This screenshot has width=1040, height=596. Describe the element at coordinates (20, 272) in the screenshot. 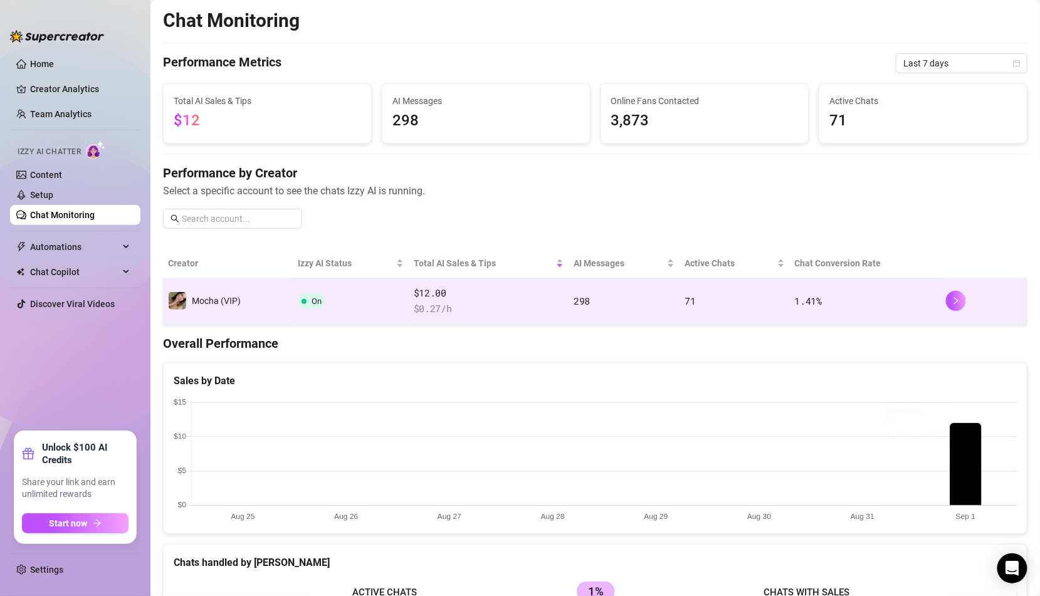

I see `img: Chat Copilot` at that location.